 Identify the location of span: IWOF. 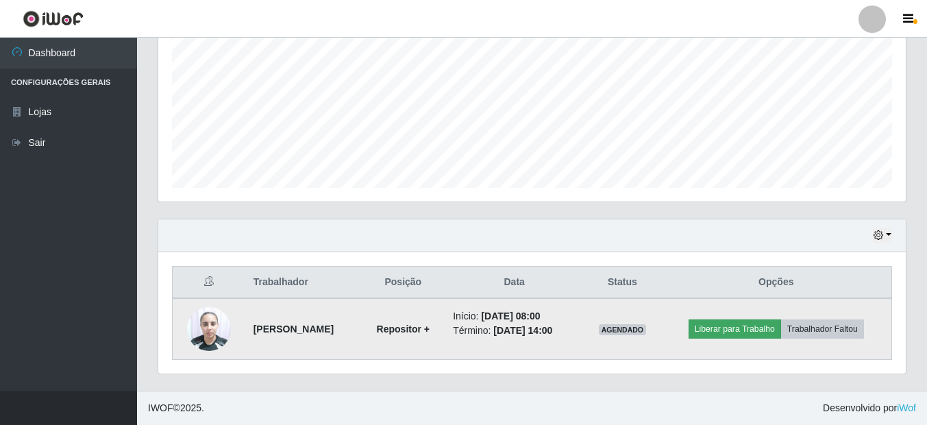
(160, 408).